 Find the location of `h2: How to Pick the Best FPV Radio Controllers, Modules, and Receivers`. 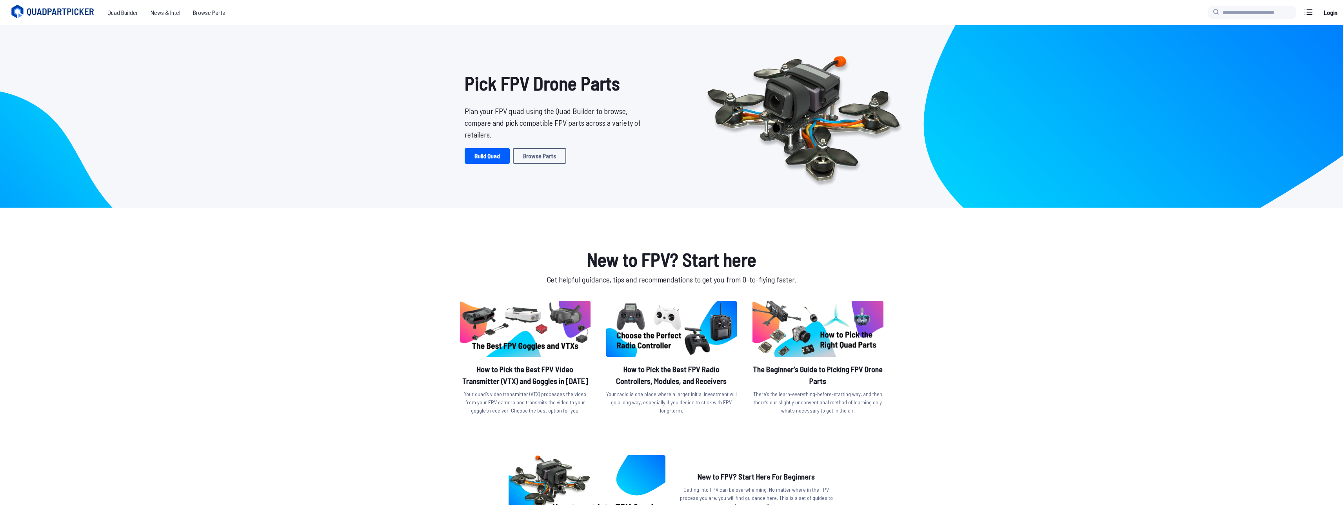

h2: How to Pick the Best FPV Radio Controllers, Modules, and Receivers is located at coordinates (671, 375).